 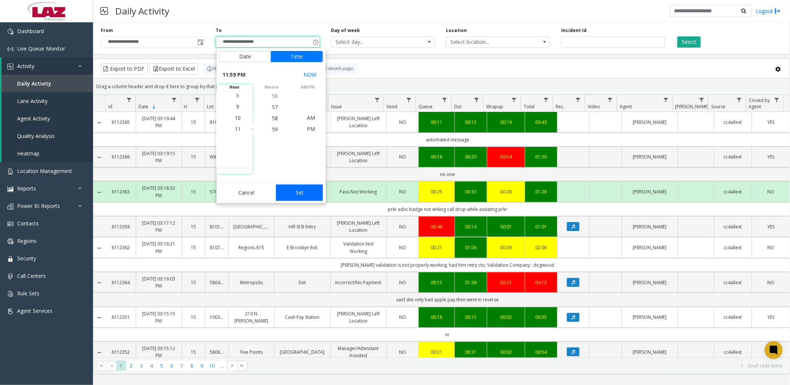 What do you see at coordinates (506, 122) in the screenshot?
I see `div: 00:19` at bounding box center [506, 122].